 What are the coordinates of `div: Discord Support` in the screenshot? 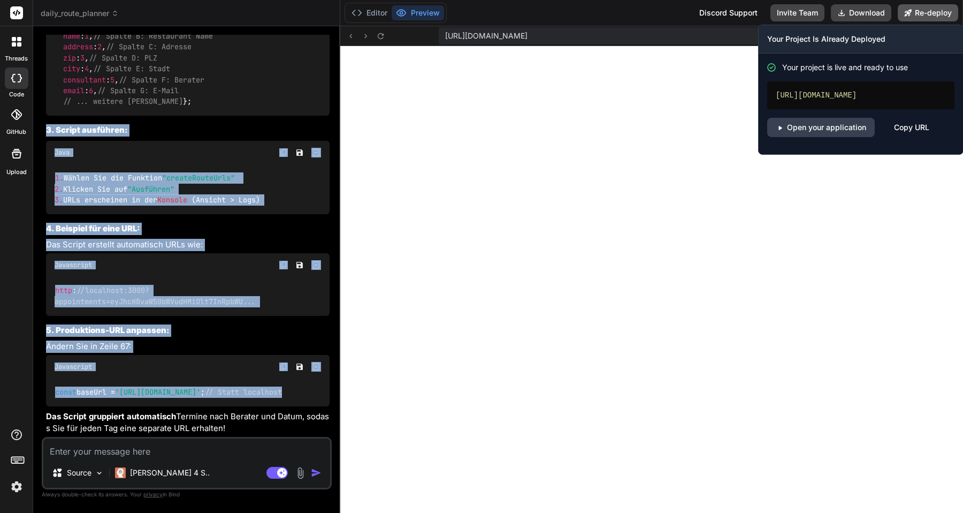 It's located at (729, 13).